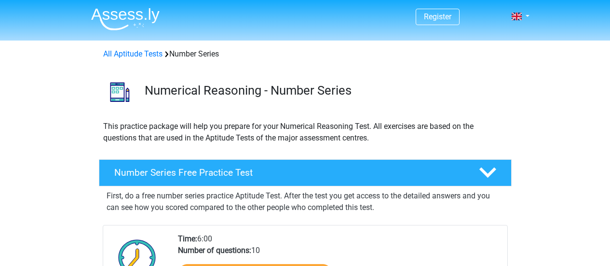 The width and height of the screenshot is (610, 266). What do you see at coordinates (305, 173) in the screenshot?
I see `a: Number Series Free Practice Test` at bounding box center [305, 173].